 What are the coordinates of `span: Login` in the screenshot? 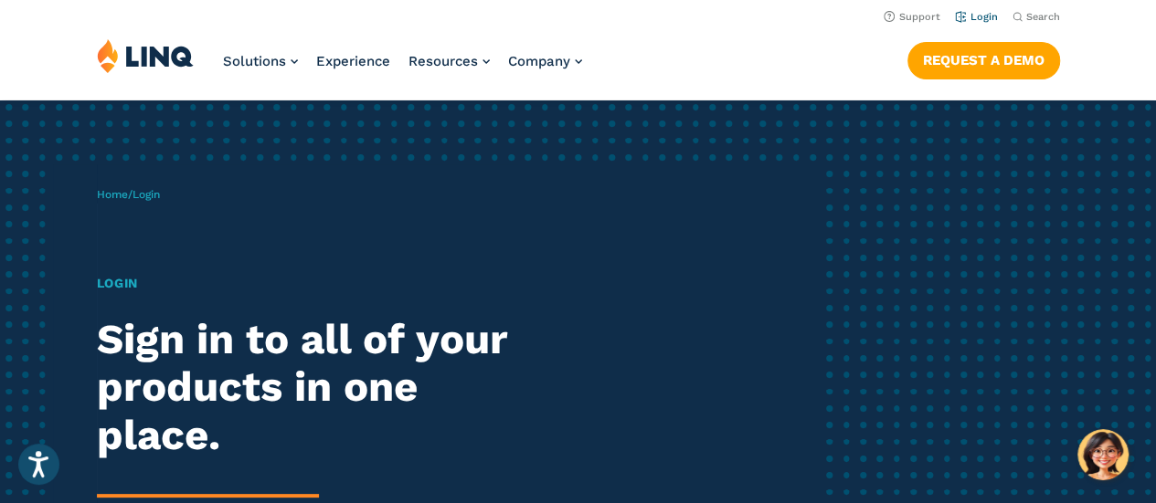 It's located at (146, 195).